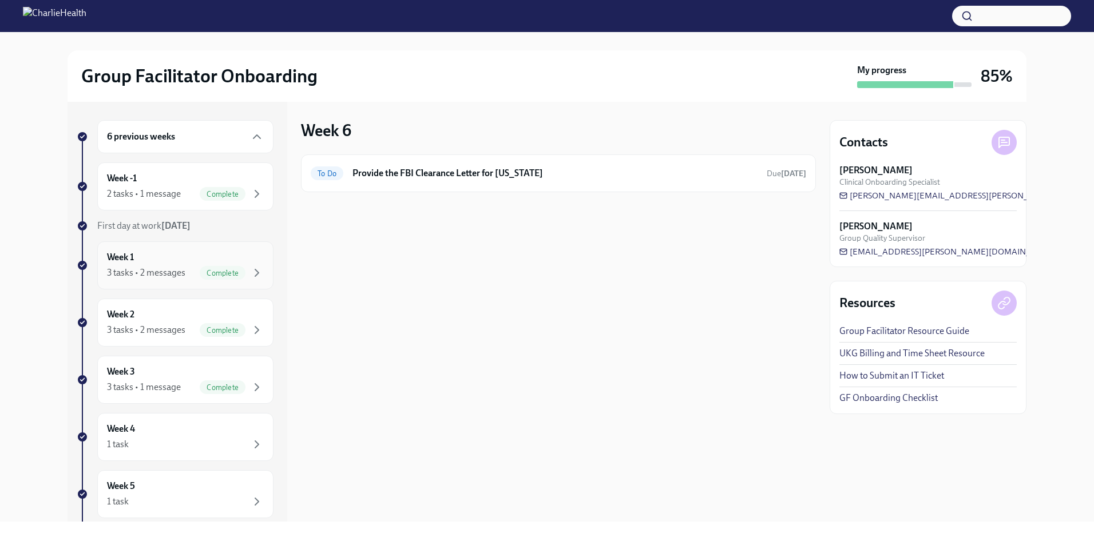 The image size is (1094, 533). What do you see at coordinates (121, 315) in the screenshot?
I see `h6: Week 2` at bounding box center [121, 315].